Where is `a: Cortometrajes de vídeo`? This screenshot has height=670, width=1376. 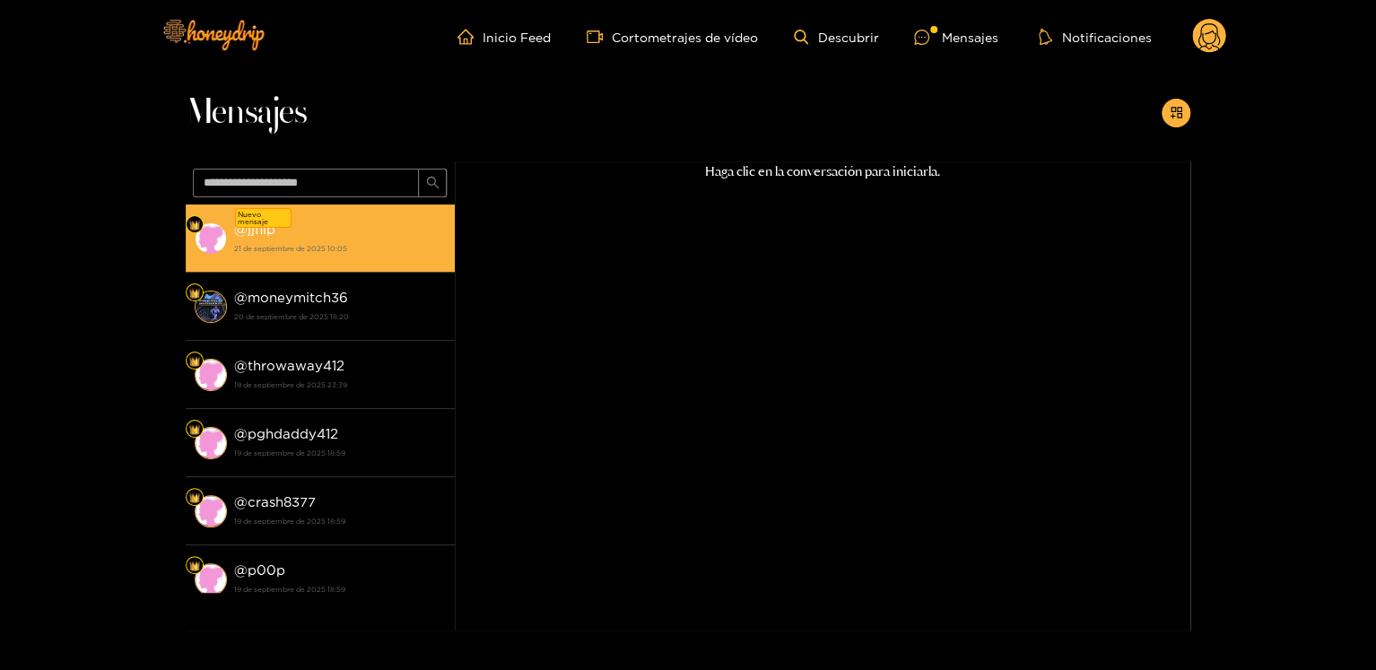 a: Cortometrajes de vídeo is located at coordinates (672, 37).